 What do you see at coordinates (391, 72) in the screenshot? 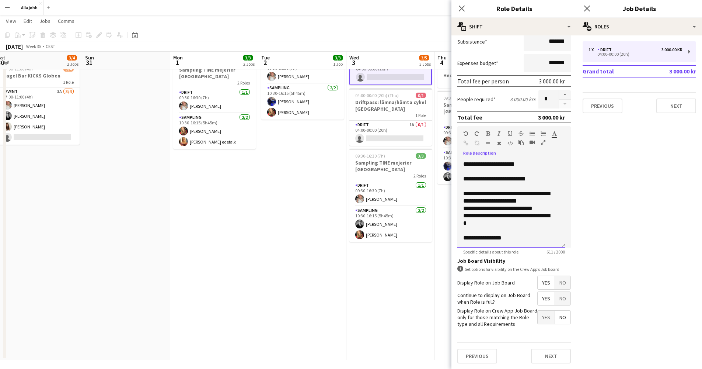
I see `app-card-role: Drift1A0/104:00-00:00 (20h)` at bounding box center [391, 72].